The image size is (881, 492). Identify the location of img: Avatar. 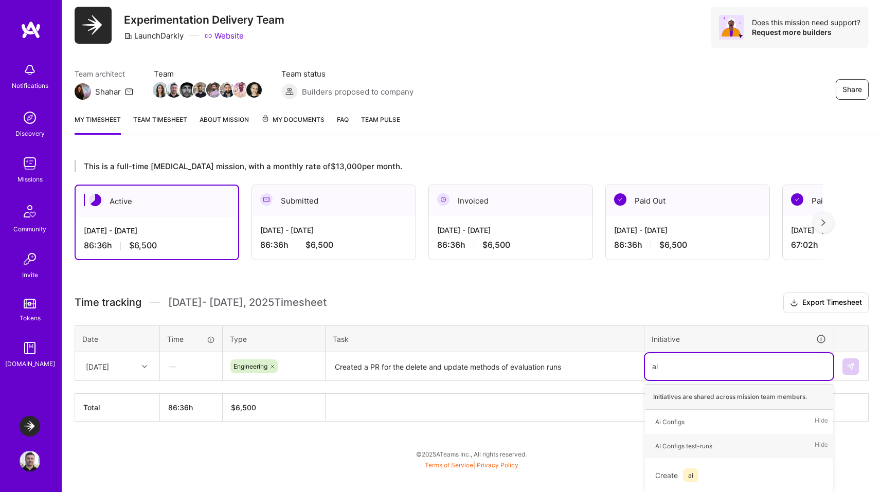
(731, 27).